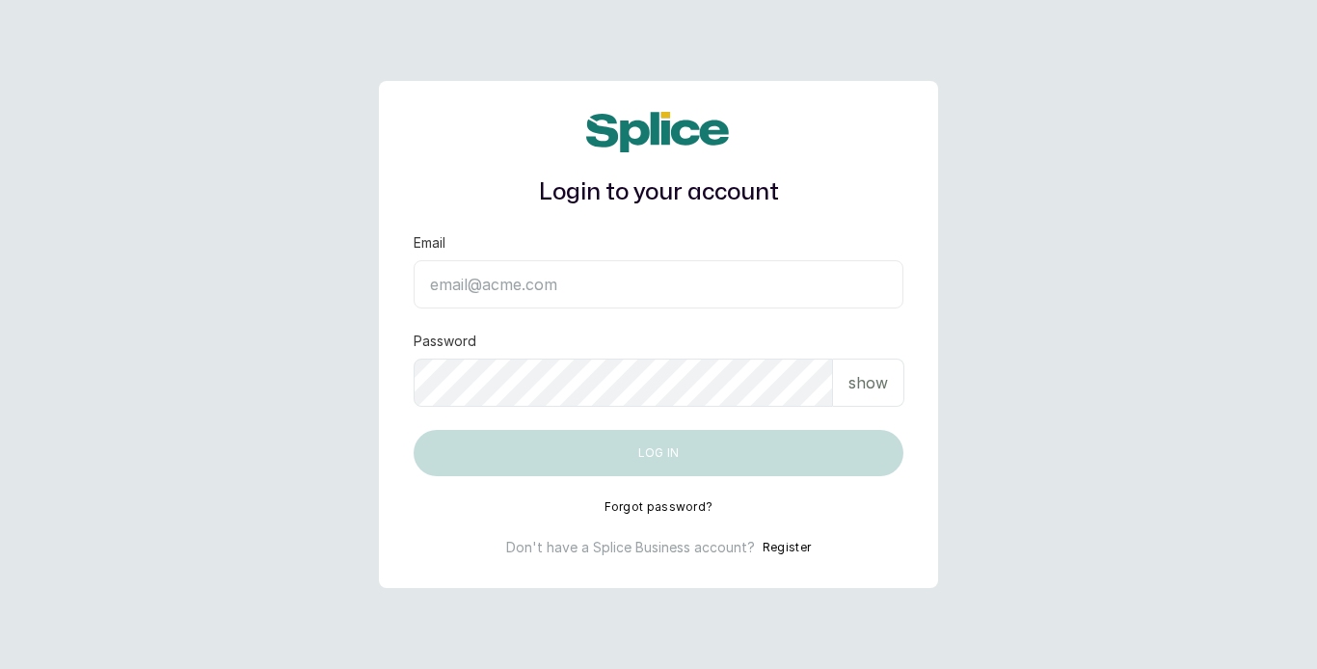 This screenshot has height=669, width=1317. What do you see at coordinates (658, 507) in the screenshot?
I see `button: Forgot password?` at bounding box center [658, 507].